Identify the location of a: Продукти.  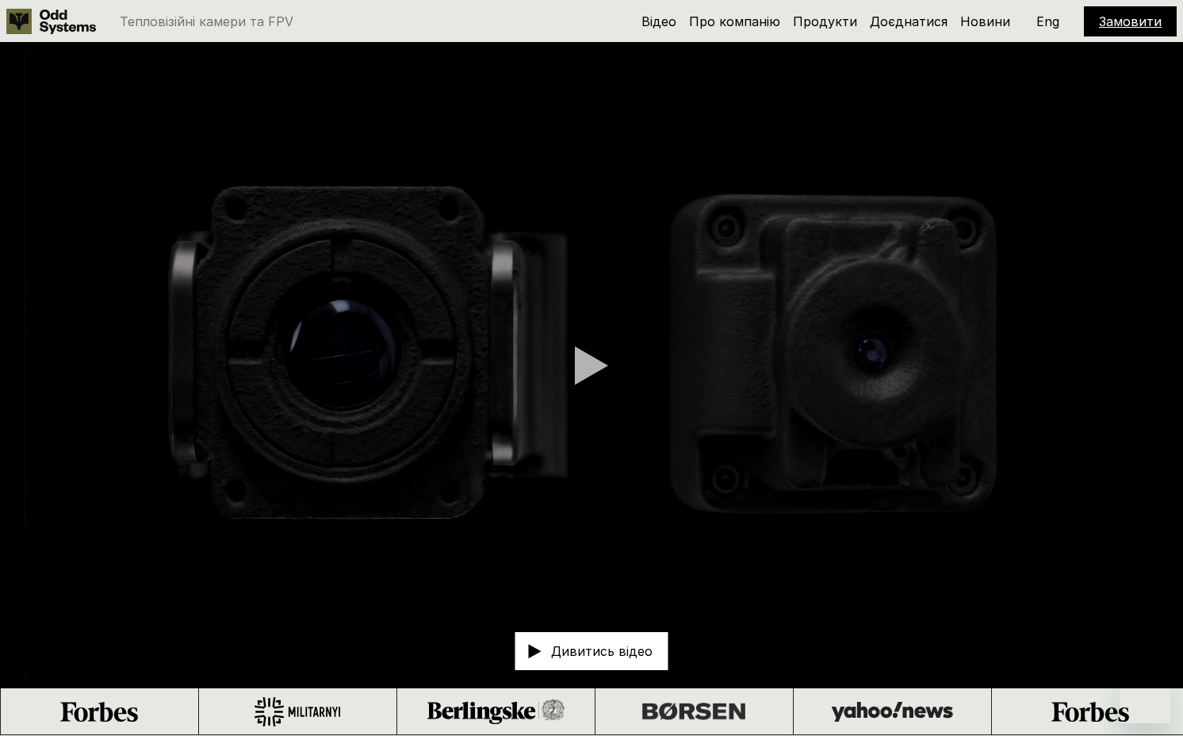
(824, 21).